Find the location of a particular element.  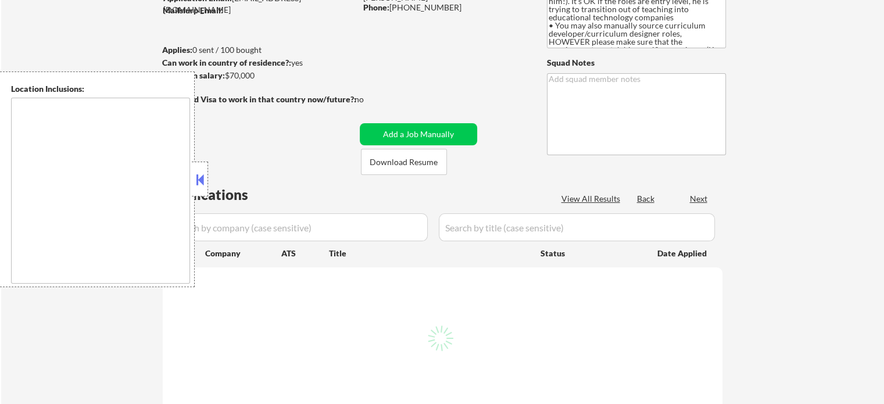

div: Squad Notes is located at coordinates (636, 63).